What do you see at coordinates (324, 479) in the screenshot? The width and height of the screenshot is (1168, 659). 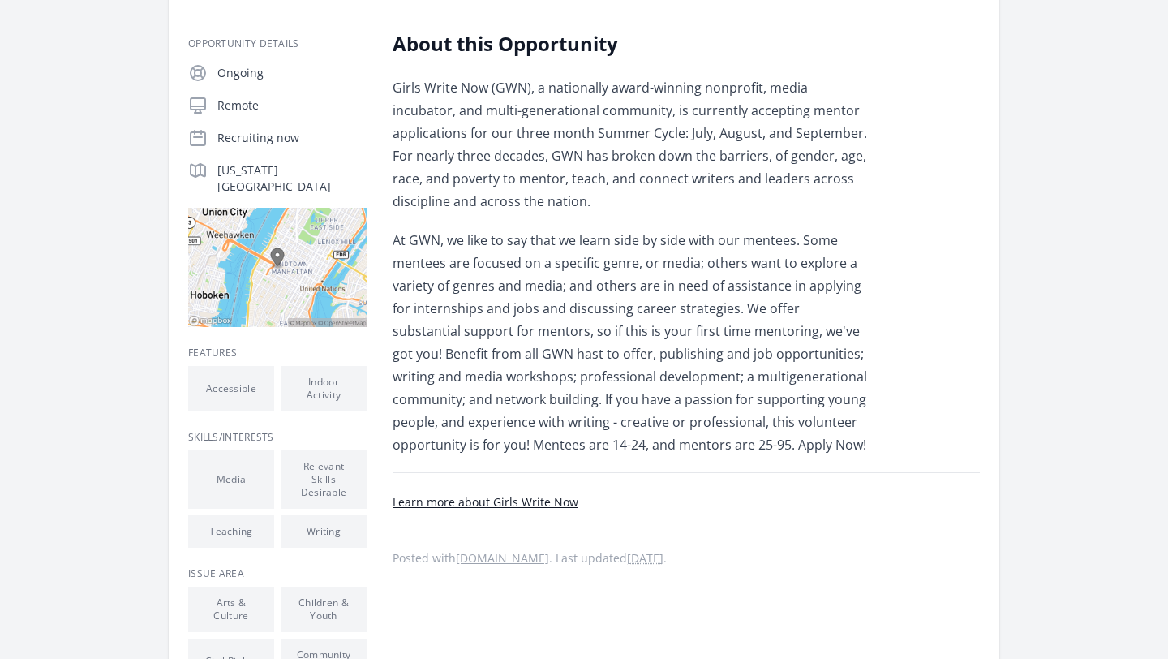 I see `li: Relevant Skills Desirable` at bounding box center [324, 479].